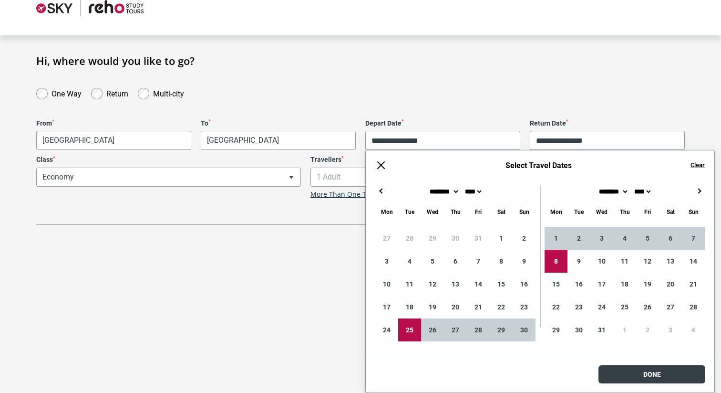 This screenshot has width=721, height=393. What do you see at coordinates (278, 123) in the screenshot?
I see `label: To` at bounding box center [278, 123].